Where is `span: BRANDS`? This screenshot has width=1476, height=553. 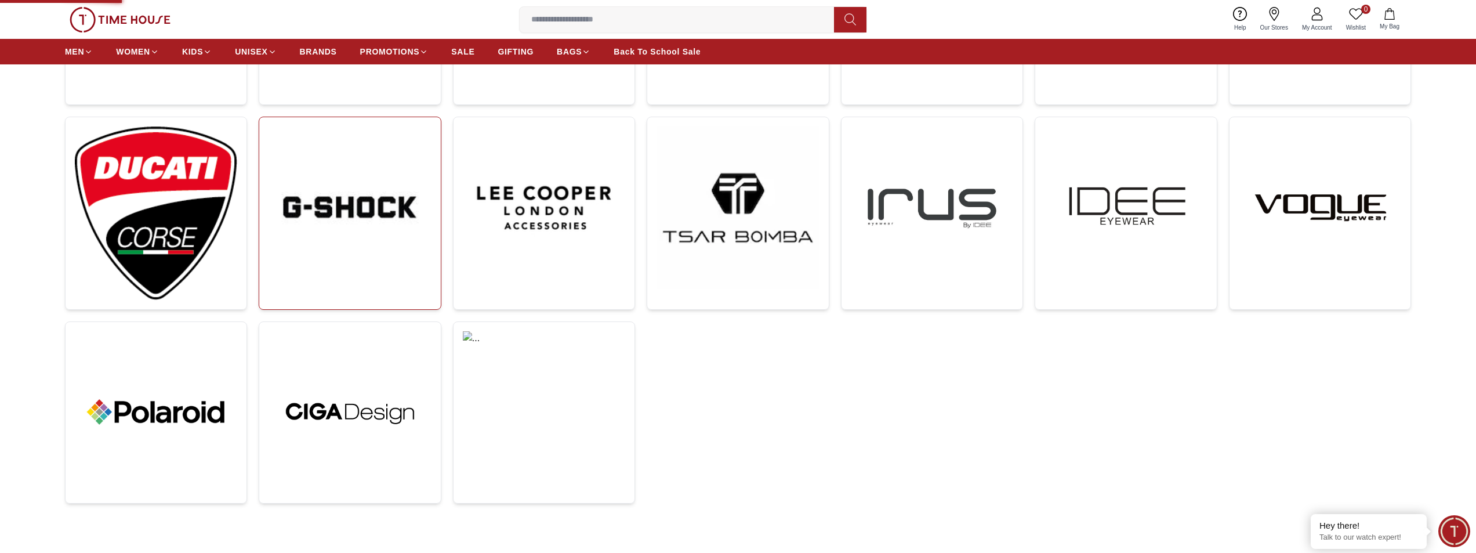
span: BRANDS is located at coordinates (318, 52).